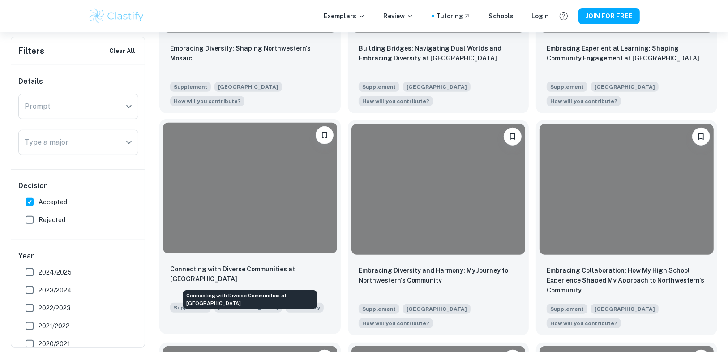 The image size is (728, 352). What do you see at coordinates (540, 16) in the screenshot?
I see `a: Login` at bounding box center [540, 16].